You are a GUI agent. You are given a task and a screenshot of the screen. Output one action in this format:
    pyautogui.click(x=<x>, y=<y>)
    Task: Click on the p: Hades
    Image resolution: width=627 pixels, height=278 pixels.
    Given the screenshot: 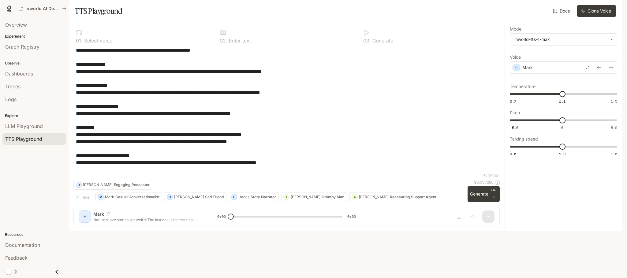 What is the action you would take?
    pyautogui.click(x=244, y=197)
    